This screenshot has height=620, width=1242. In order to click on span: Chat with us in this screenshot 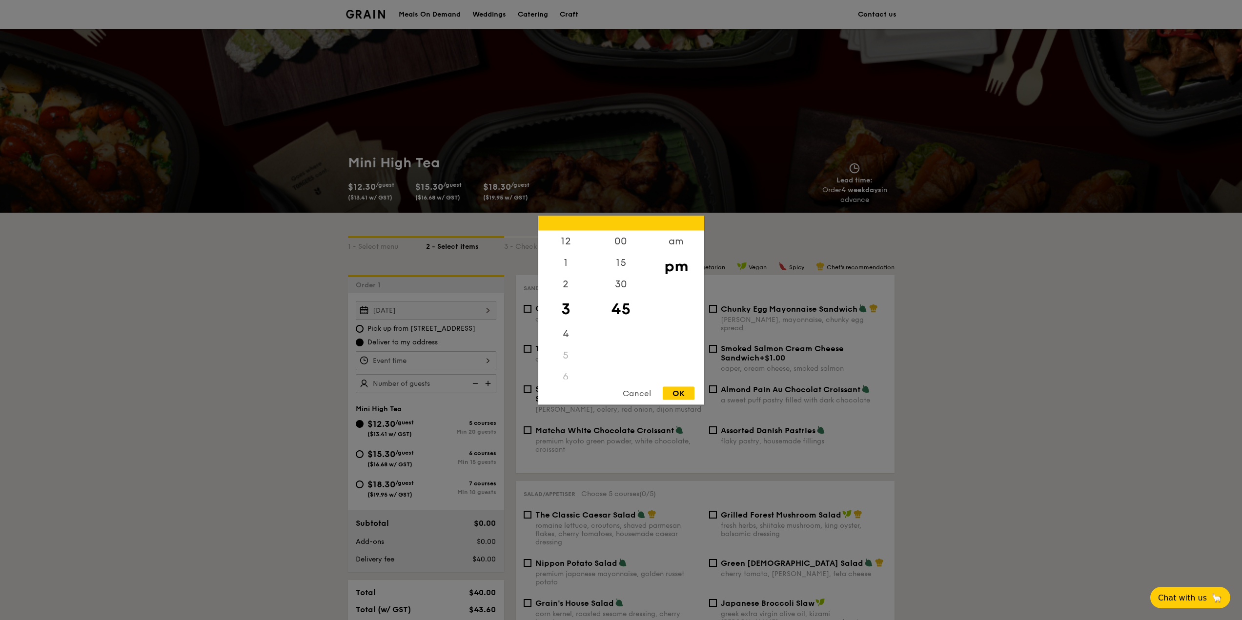, I will do `click(1182, 598)`.